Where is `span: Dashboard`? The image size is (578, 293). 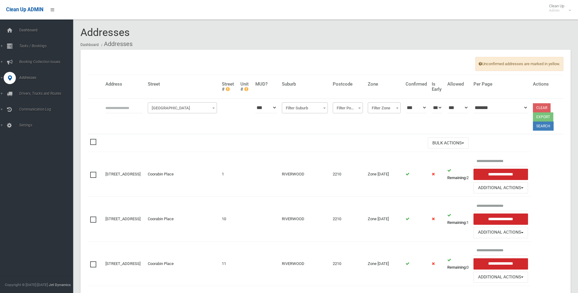
span: Dashboard is located at coordinates (48, 30).